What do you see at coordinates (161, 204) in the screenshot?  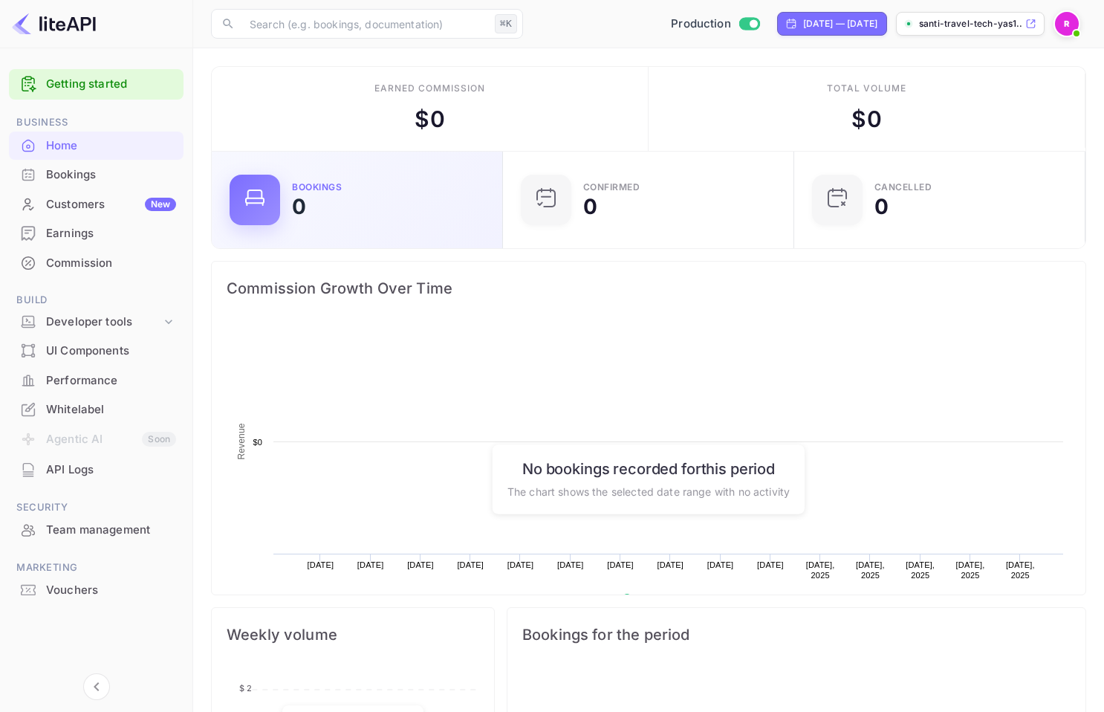 I see `div: New` at bounding box center [161, 204].